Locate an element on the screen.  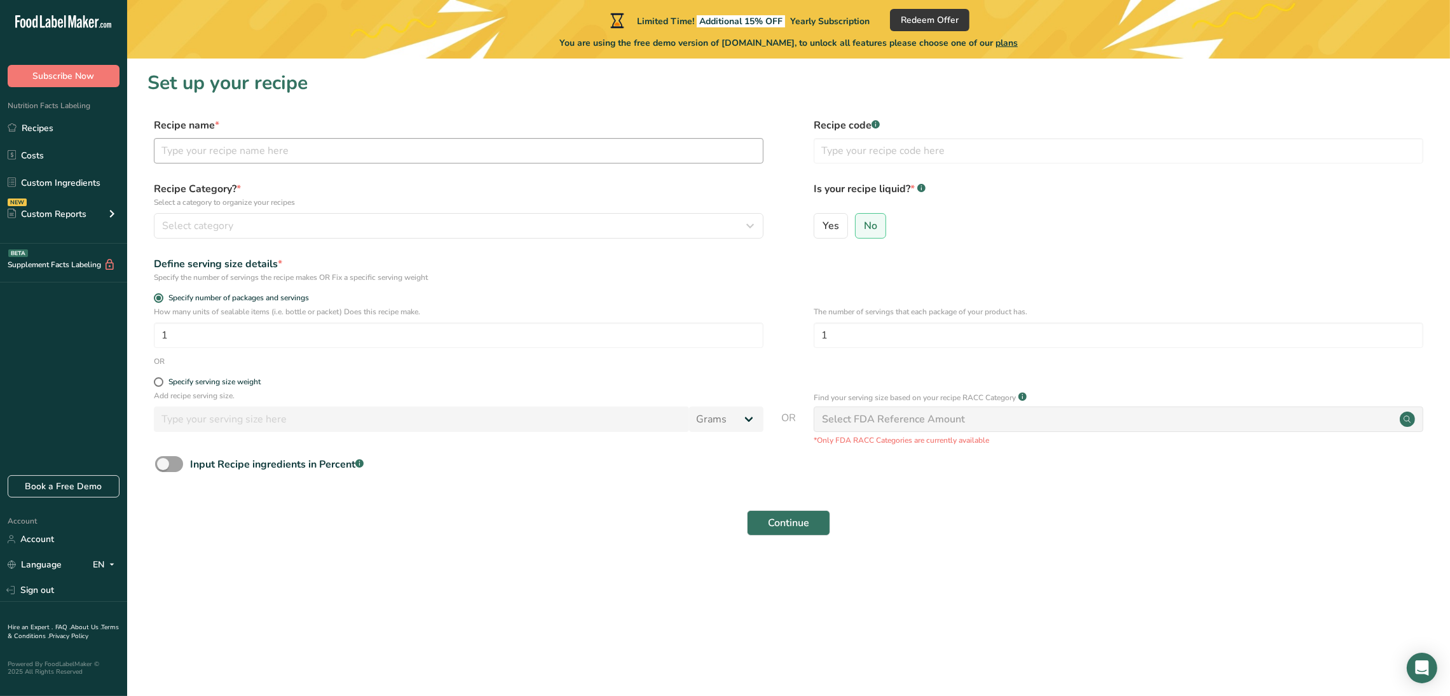
div: Define serving size details is located at coordinates (458, 264).